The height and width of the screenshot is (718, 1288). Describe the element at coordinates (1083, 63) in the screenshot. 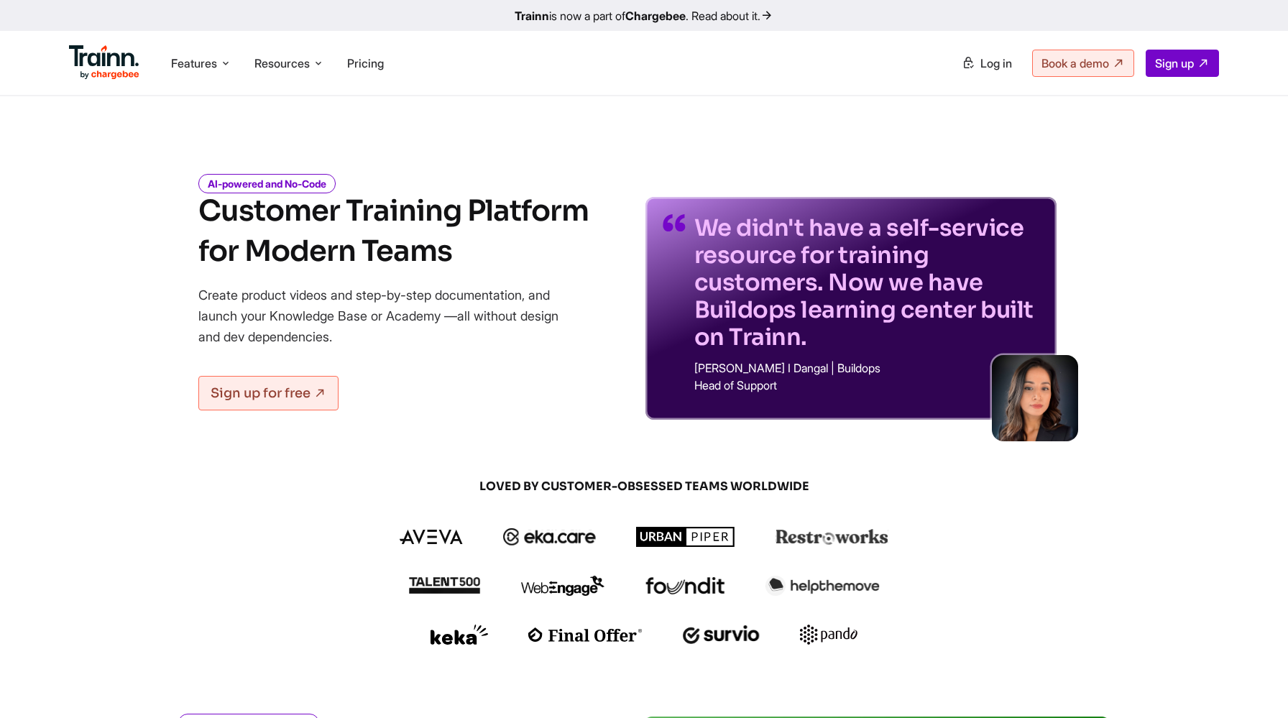

I see `a: Book a demo` at that location.